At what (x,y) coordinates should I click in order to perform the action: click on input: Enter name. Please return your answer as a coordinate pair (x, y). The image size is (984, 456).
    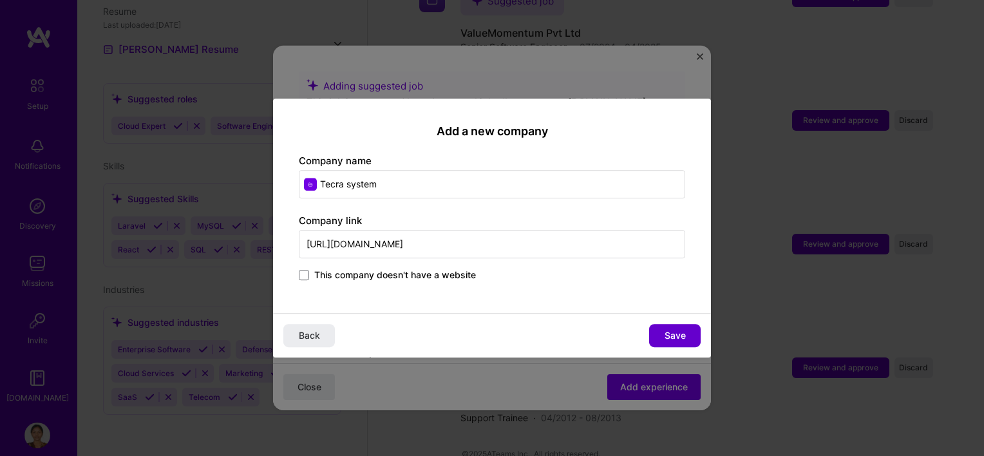
    Looking at the image, I should click on (492, 184).